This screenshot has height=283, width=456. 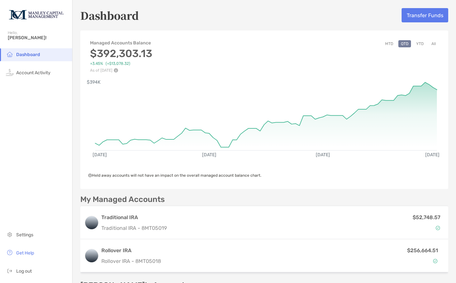 What do you see at coordinates (121, 53) in the screenshot?
I see `h3: $392,303.13` at bounding box center [121, 53].